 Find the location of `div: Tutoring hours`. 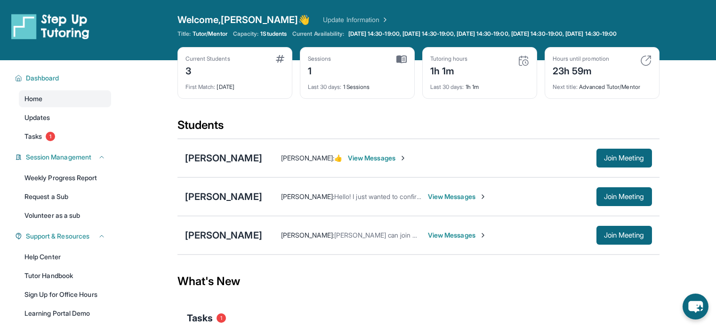

div: Tutoring hours is located at coordinates (449, 59).